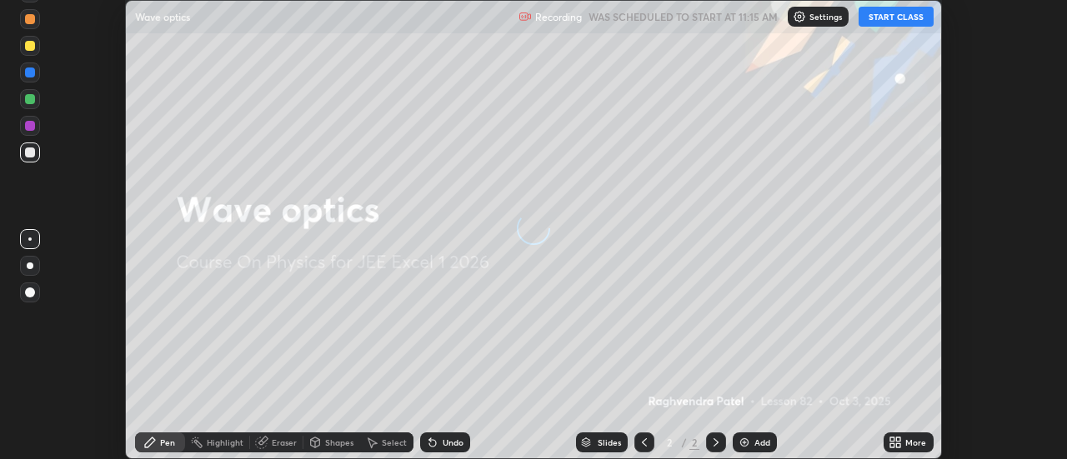  I want to click on div: Undo, so click(453, 443).